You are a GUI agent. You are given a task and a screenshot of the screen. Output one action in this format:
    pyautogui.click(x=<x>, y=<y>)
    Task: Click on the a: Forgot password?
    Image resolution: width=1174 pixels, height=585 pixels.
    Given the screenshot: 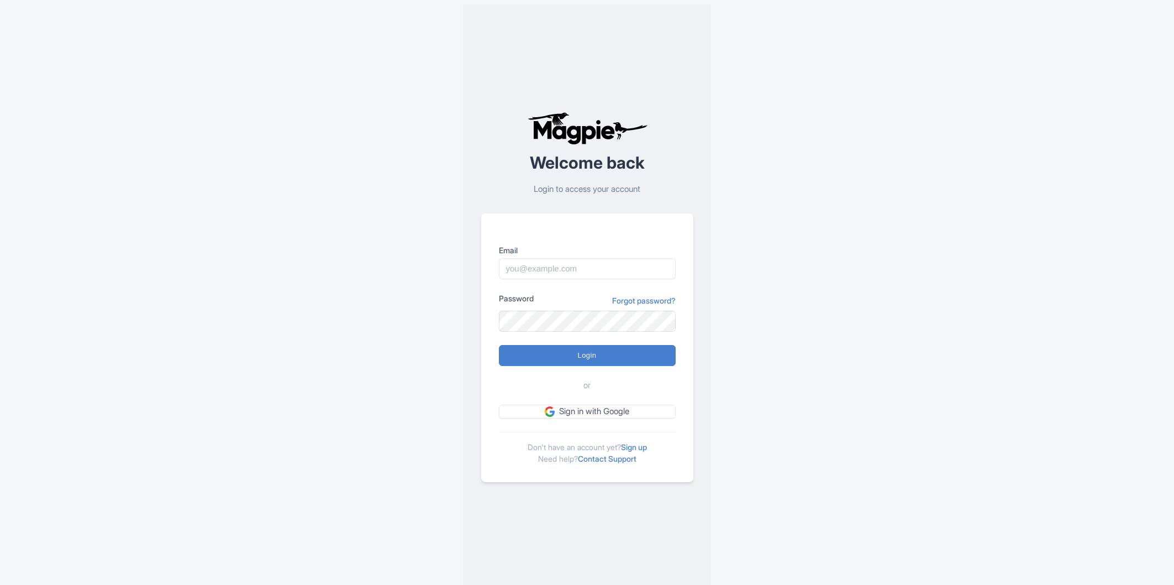 What is the action you would take?
    pyautogui.click(x=644, y=300)
    